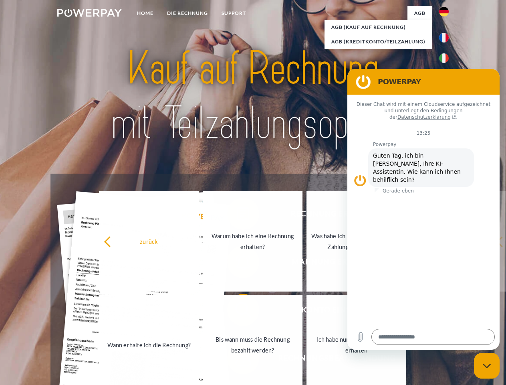 This screenshot has width=506, height=385. What do you see at coordinates (89, 13) in the screenshot?
I see `img: logo-powerpay-white.svg` at bounding box center [89, 13].